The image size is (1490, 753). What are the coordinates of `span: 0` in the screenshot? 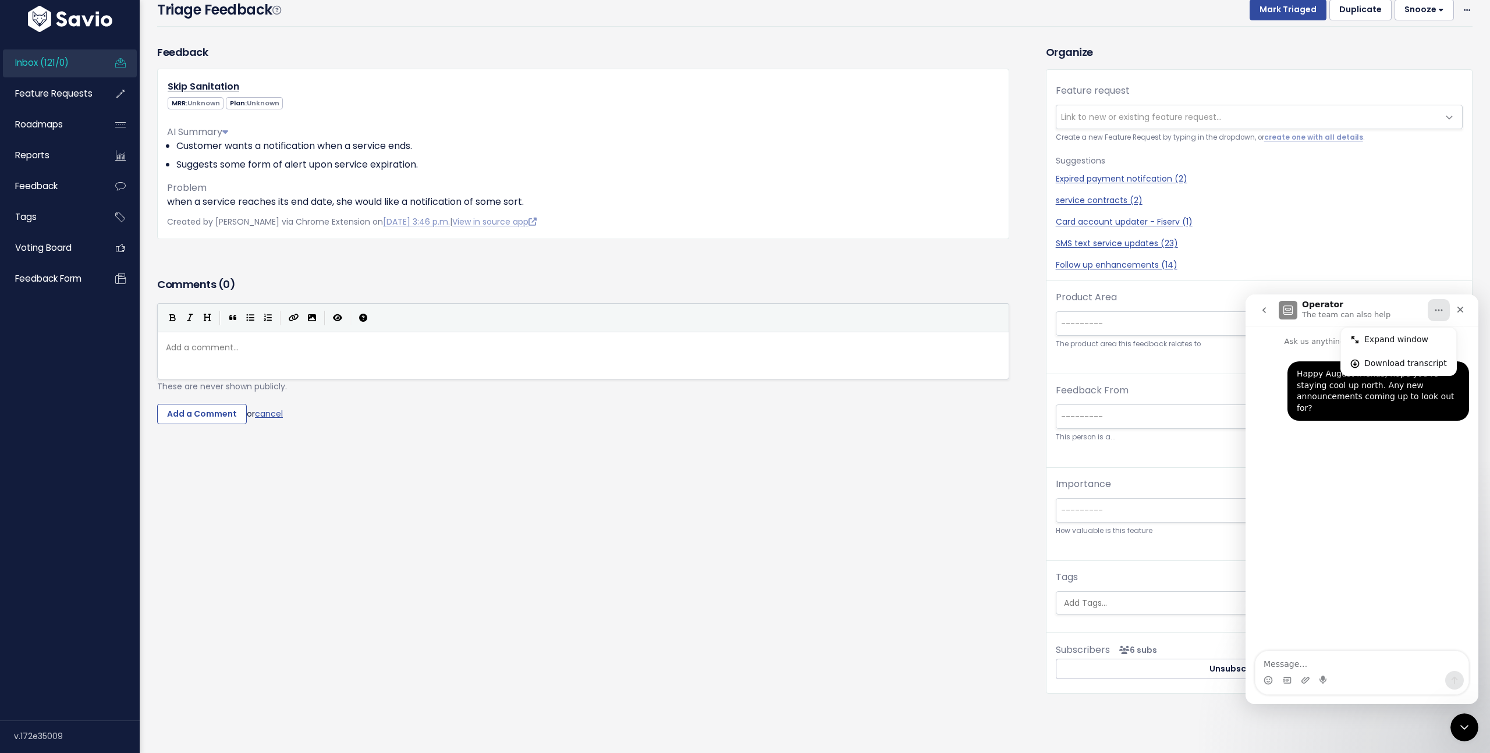 It's located at (226, 284).